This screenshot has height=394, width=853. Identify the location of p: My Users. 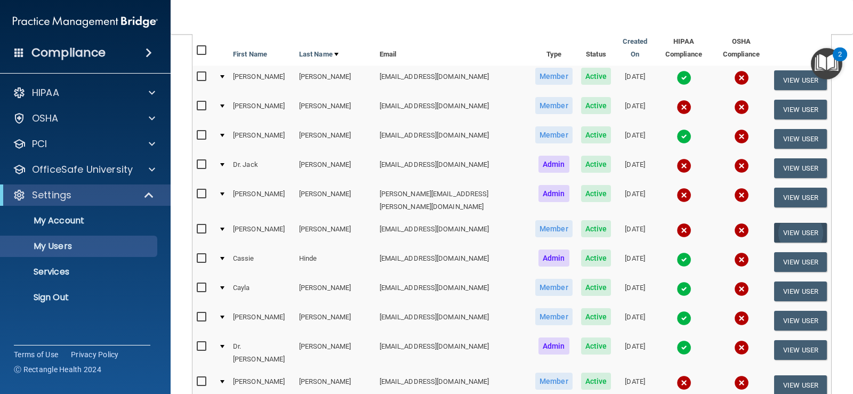
(79, 246).